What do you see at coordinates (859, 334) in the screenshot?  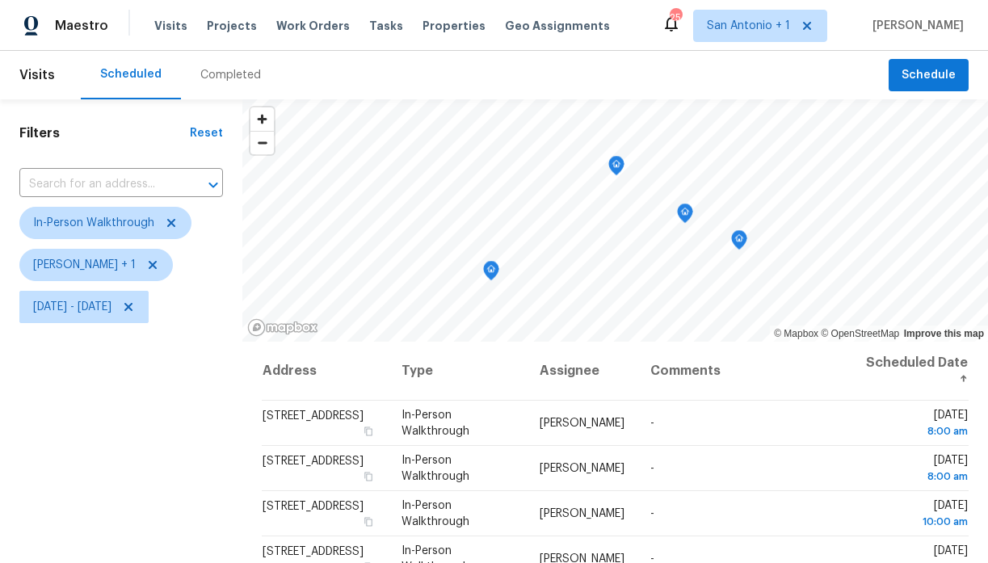 I see `a: OpenStreetMap` at bounding box center [859, 334].